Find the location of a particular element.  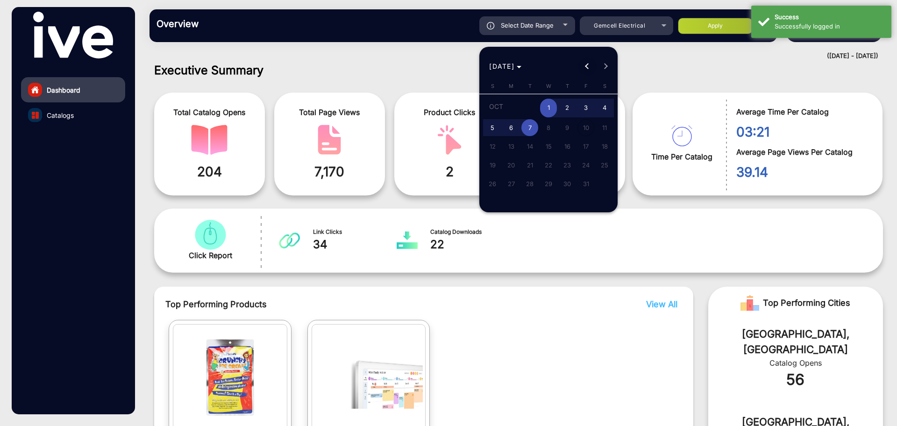

span: 7 is located at coordinates (530, 128).